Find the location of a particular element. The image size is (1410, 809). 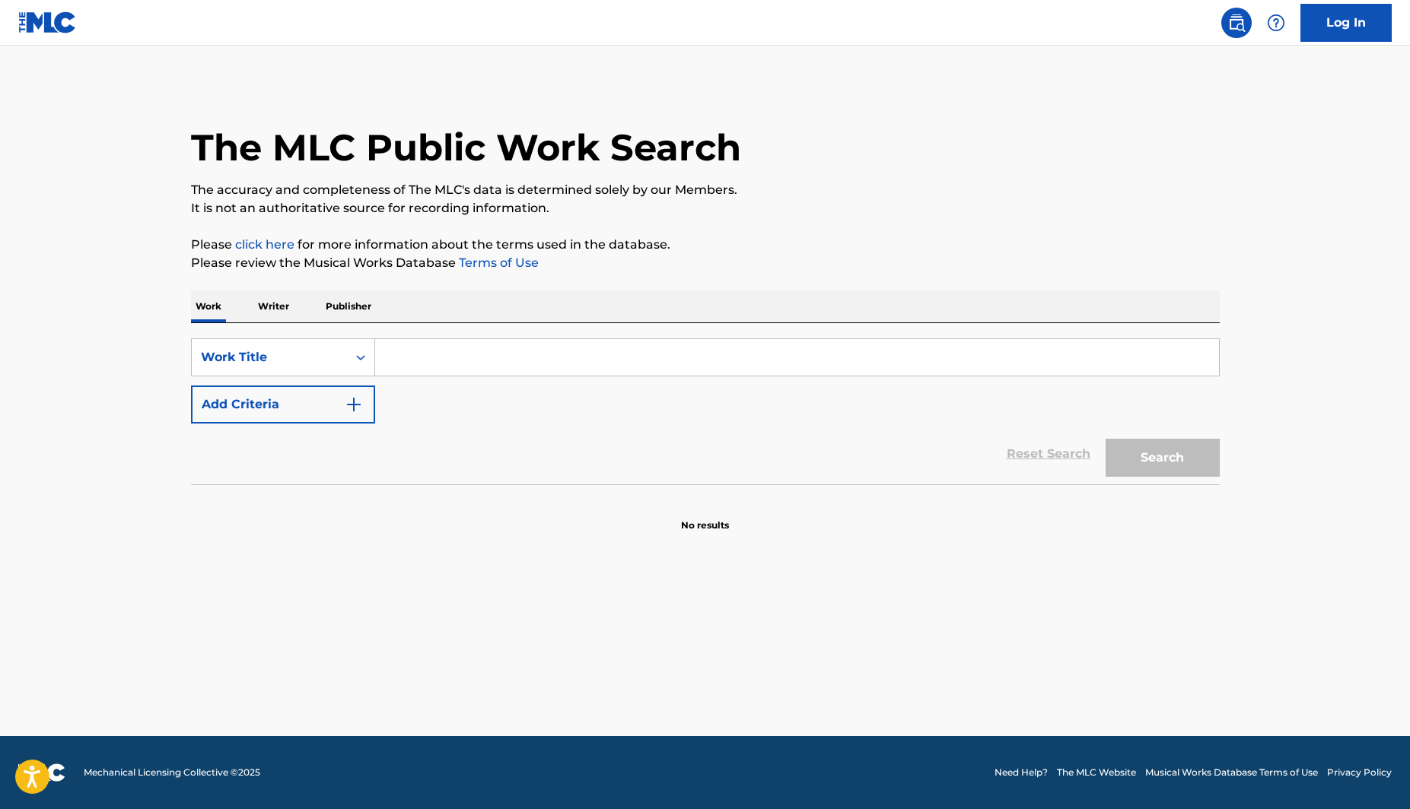

p: No results is located at coordinates (704, 517).